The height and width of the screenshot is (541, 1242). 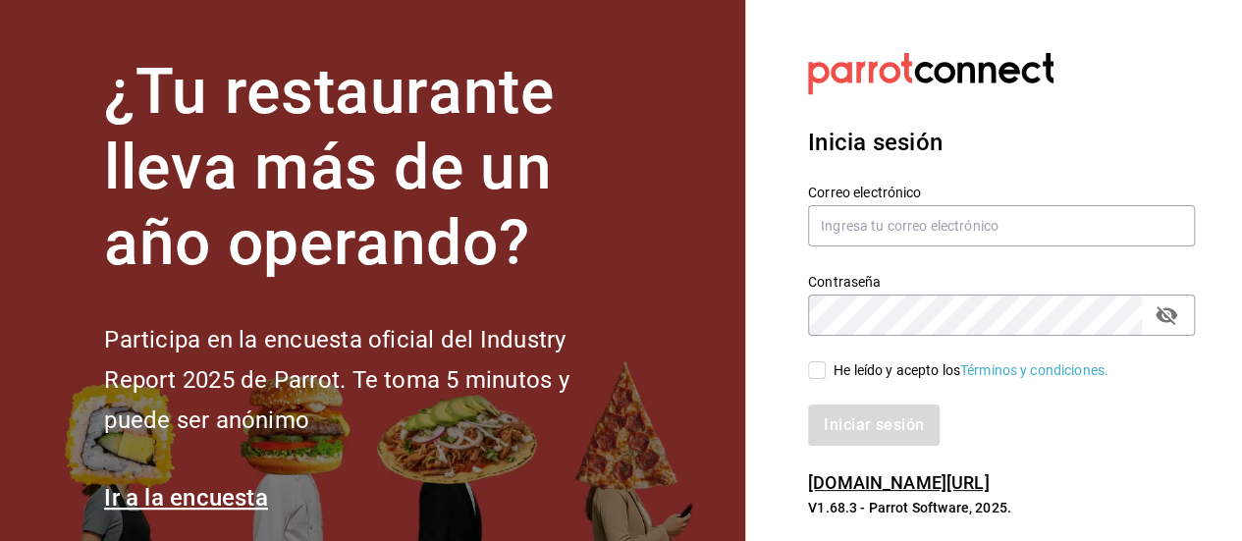 What do you see at coordinates (1001, 226) in the screenshot?
I see `input: Ingresa tu correo electrónico` at bounding box center [1001, 226].